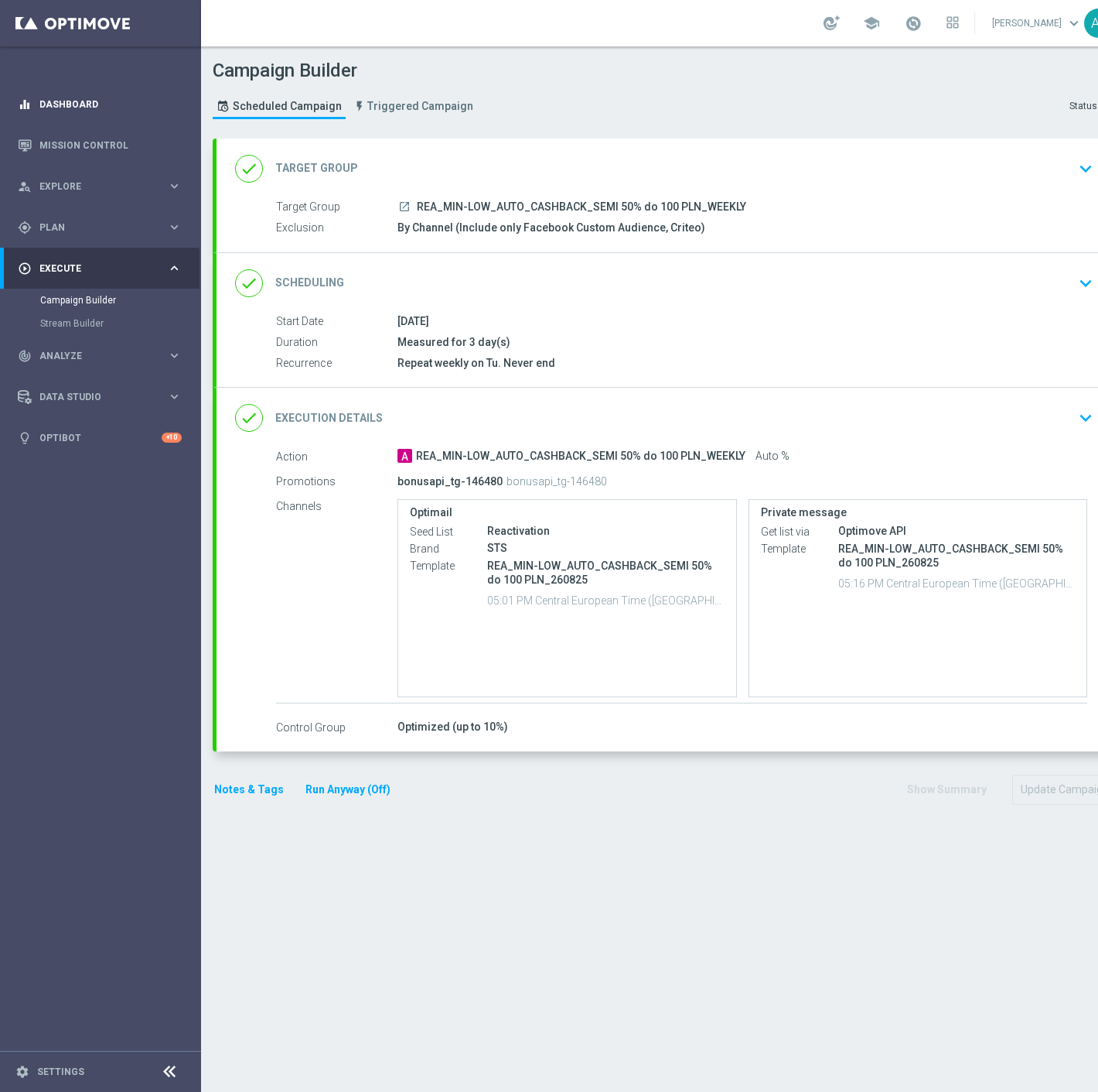 The image size is (1098, 1092). I want to click on i: equalizer, so click(25, 104).